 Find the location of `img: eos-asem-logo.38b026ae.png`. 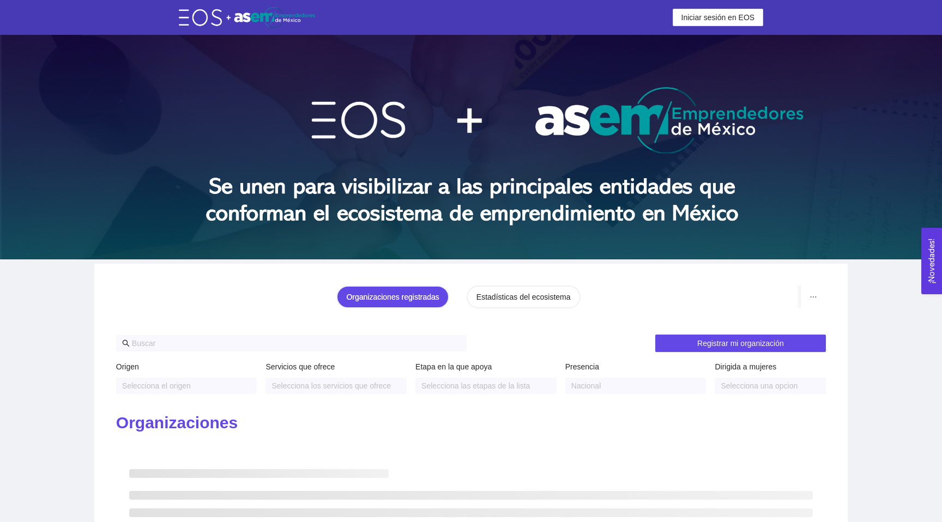

img: eos-asem-logo.38b026ae.png is located at coordinates (247, 17).